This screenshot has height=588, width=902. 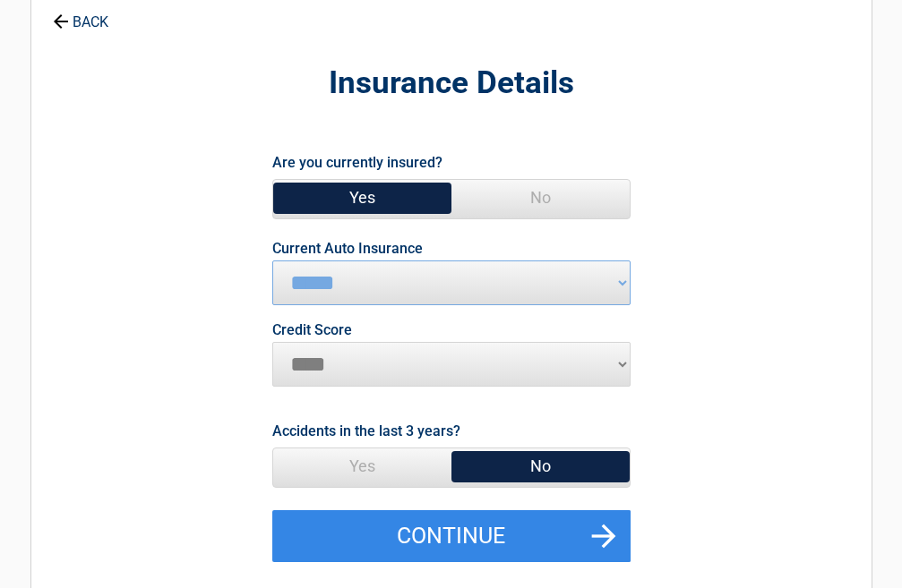 I want to click on label: Are you currently insured?, so click(x=357, y=162).